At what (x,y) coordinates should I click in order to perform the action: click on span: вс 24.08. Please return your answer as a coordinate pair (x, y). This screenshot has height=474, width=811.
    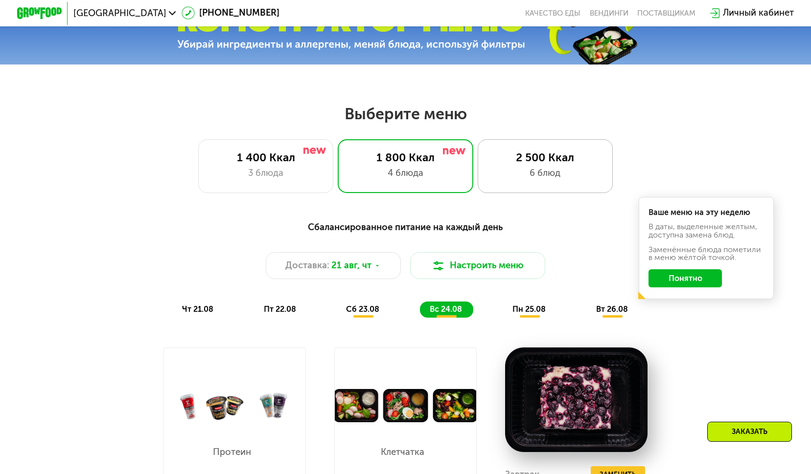
    Looking at the image, I should click on (446, 309).